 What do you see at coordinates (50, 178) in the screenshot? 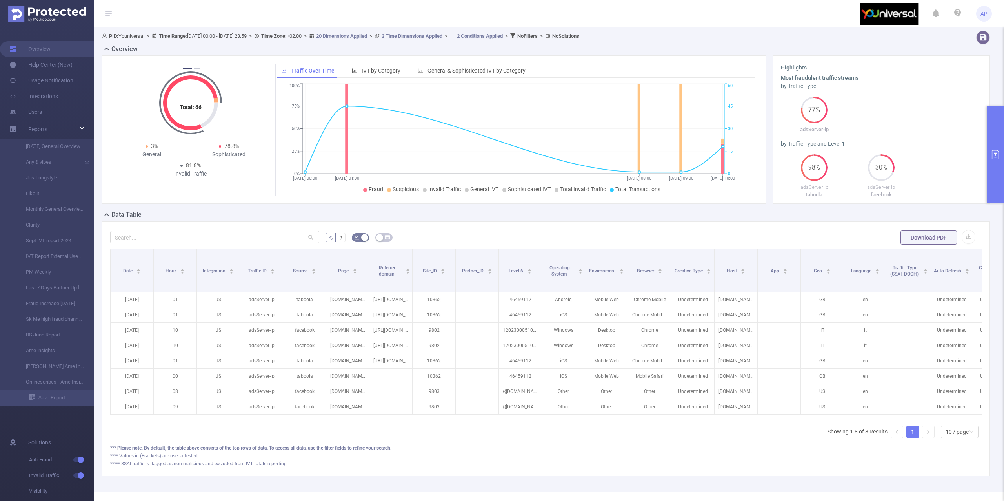
I see `a: Justbringstyle` at bounding box center [50, 178].